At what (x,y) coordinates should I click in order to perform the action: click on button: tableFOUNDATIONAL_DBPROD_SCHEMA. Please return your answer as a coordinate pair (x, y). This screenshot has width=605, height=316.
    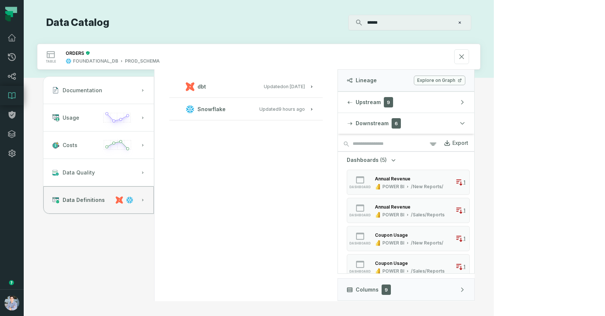
    Looking at the image, I should click on (259, 57).